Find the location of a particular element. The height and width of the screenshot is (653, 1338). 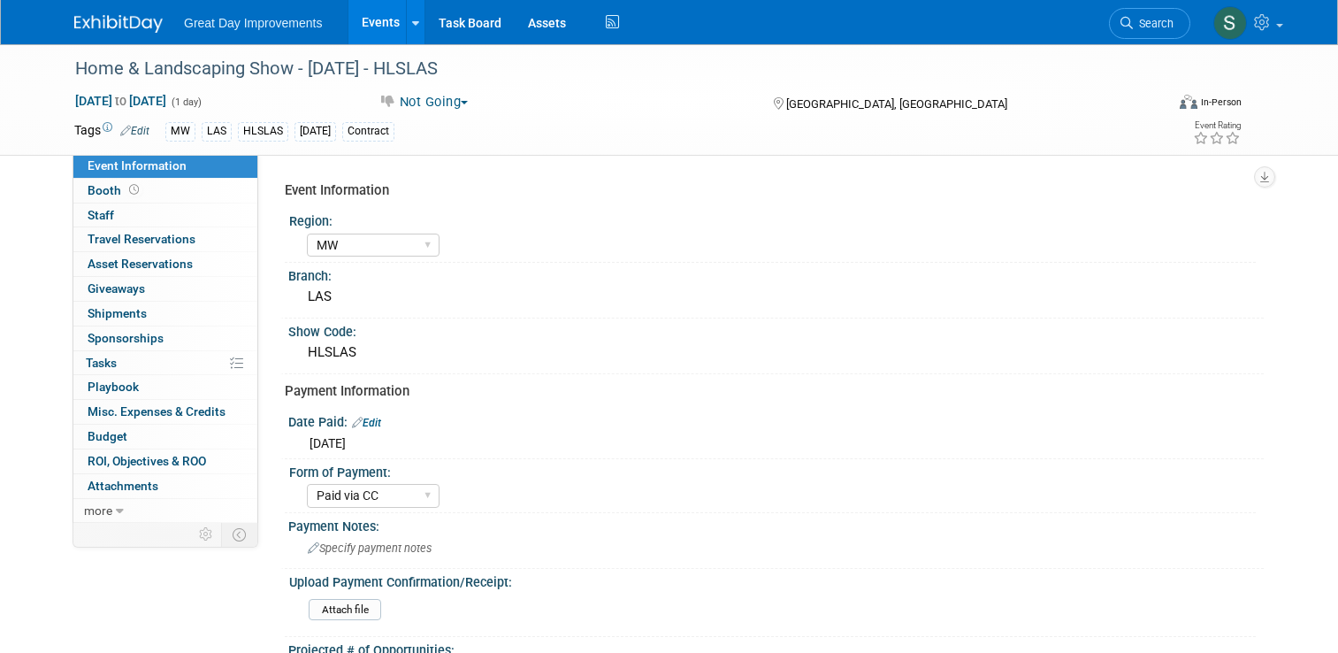

button: Not Going is located at coordinates (425, 102).